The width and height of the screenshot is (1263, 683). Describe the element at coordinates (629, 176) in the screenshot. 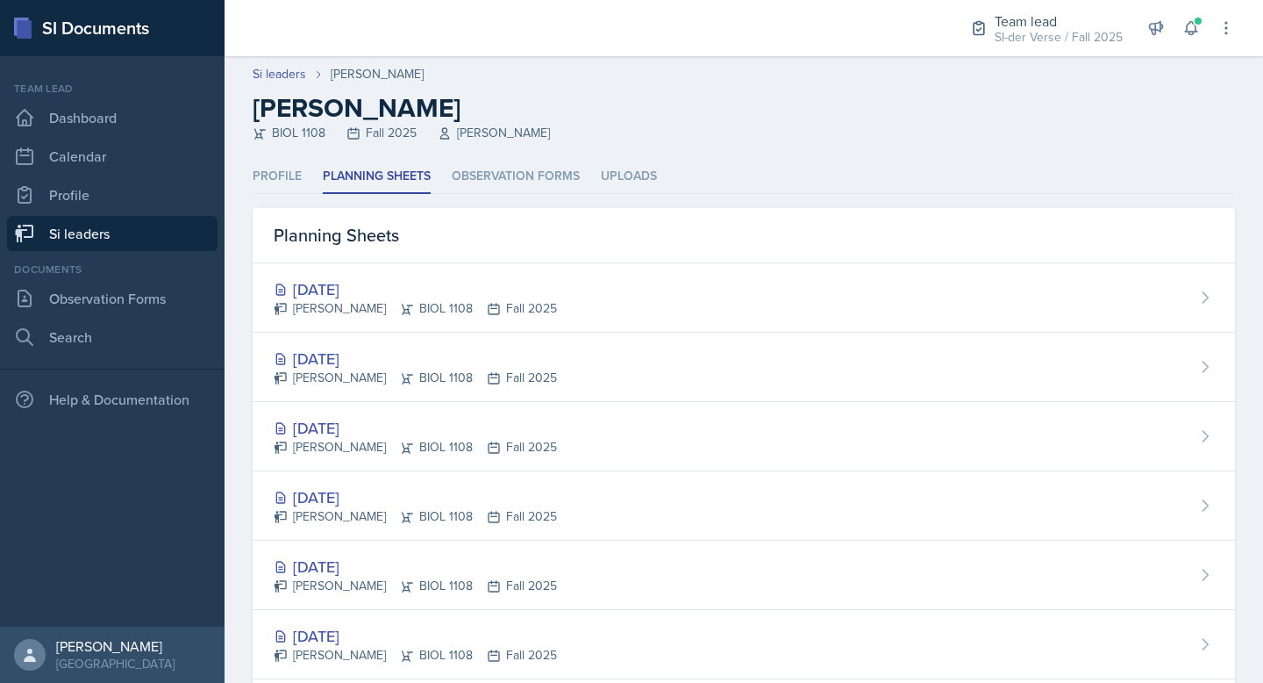

I see `li: Uploads` at that location.